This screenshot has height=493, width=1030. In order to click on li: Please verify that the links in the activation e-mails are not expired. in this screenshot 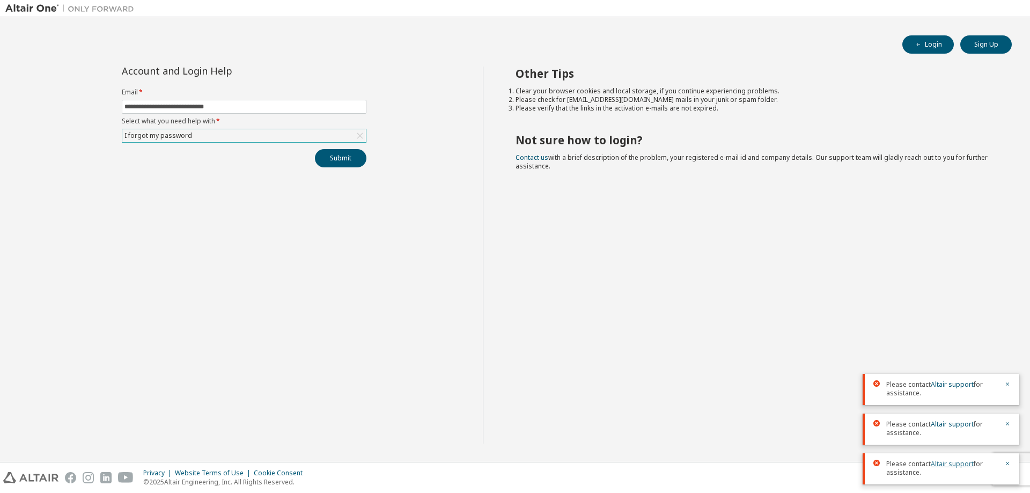, I will do `click(754, 108)`.